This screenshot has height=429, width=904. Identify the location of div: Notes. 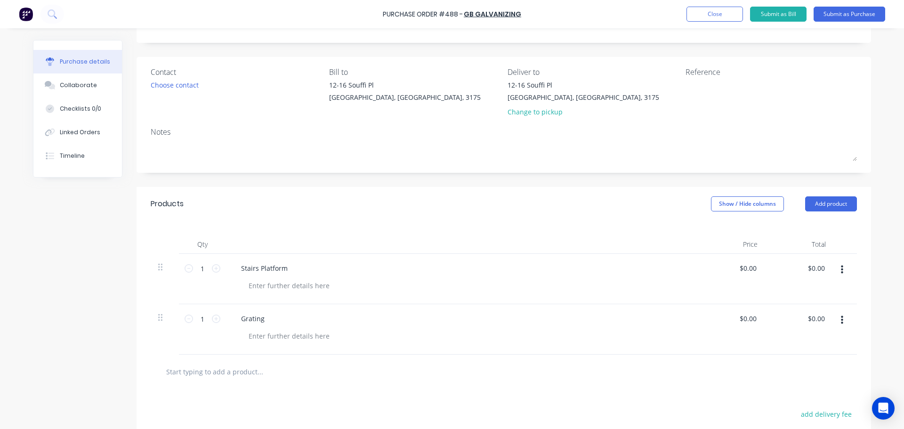
(504, 132).